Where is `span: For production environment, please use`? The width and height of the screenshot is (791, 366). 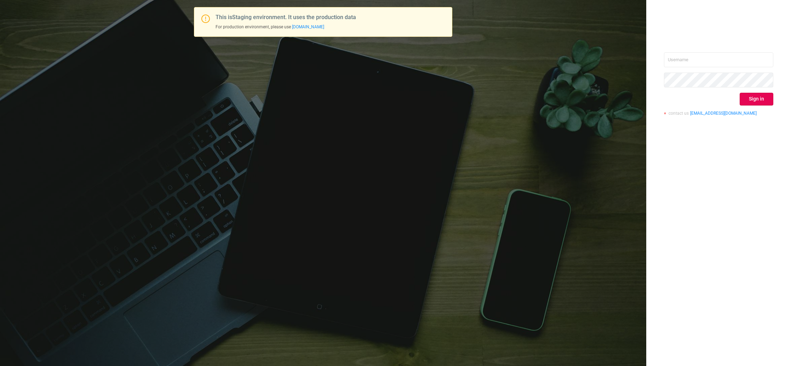 span: For production environment, please use is located at coordinates (270, 27).